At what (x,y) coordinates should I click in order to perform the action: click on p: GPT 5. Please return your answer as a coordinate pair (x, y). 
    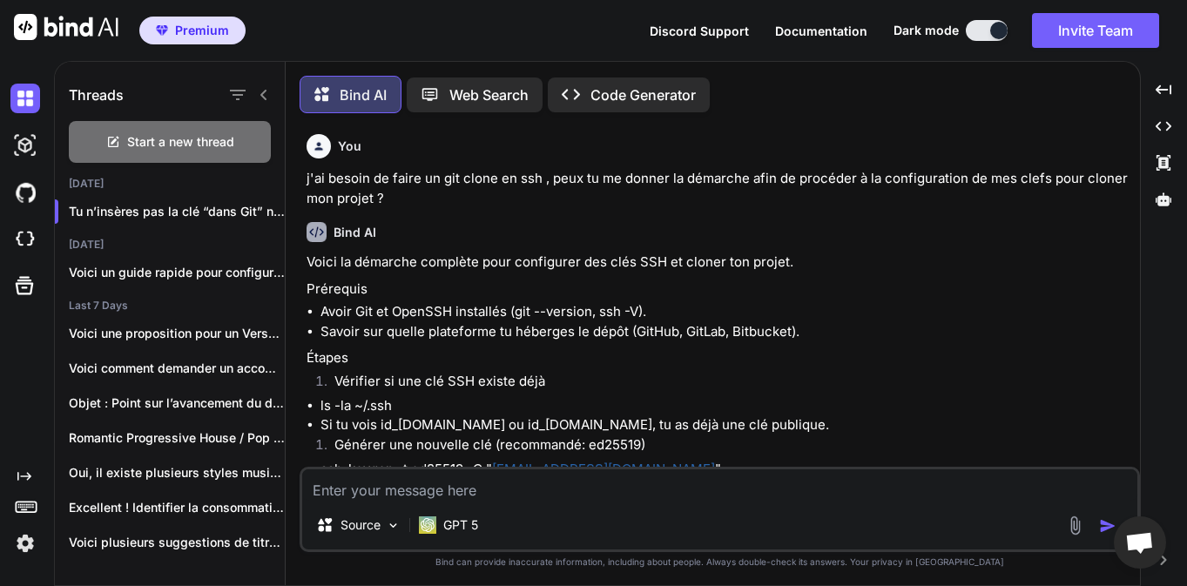
    Looking at the image, I should click on (461, 525).